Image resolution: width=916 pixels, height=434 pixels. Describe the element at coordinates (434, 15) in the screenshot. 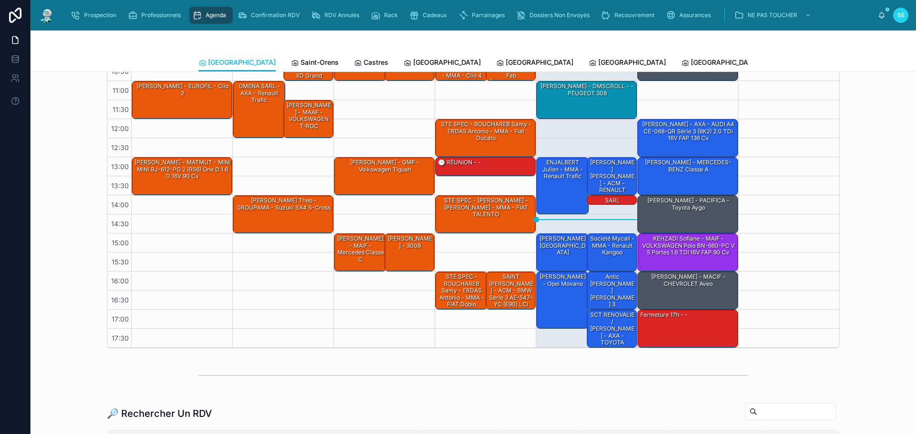

I see `span: Cadeaux` at that location.